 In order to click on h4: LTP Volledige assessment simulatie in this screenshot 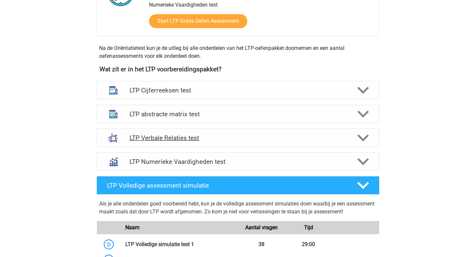, I will do `click(227, 185)`.